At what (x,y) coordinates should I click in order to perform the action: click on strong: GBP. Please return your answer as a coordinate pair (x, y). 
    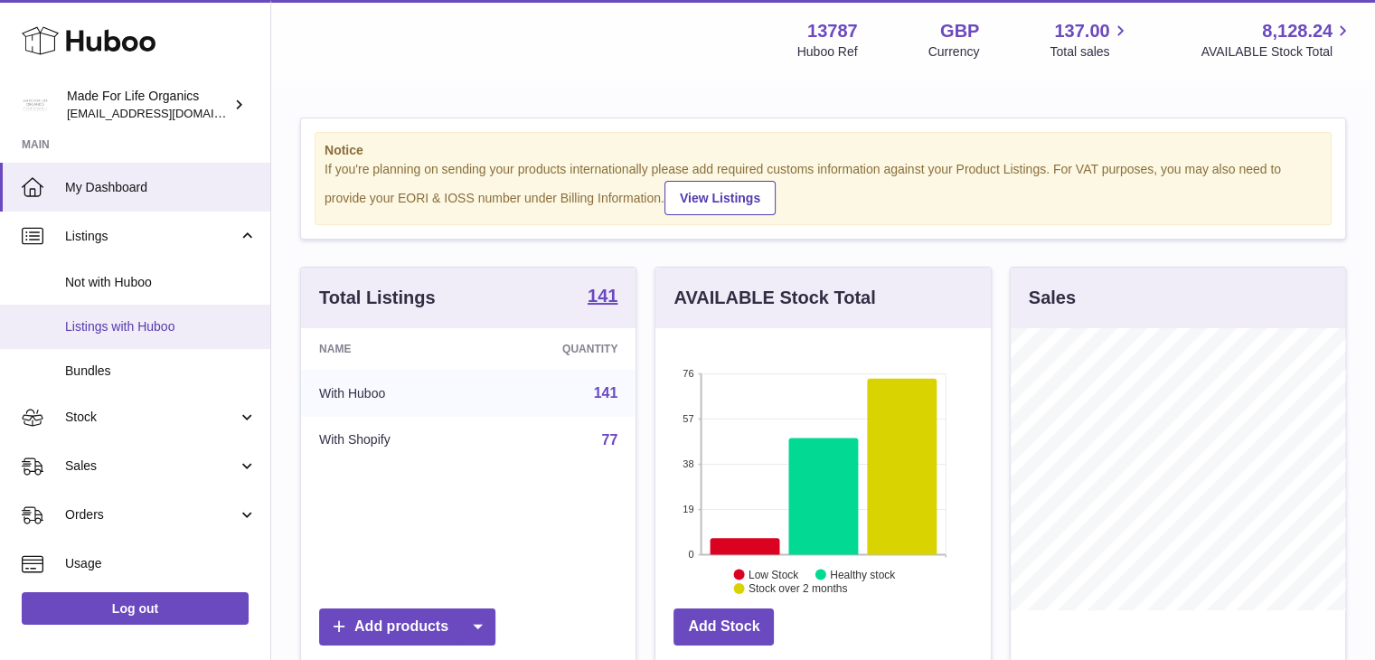
    Looking at the image, I should click on (959, 31).